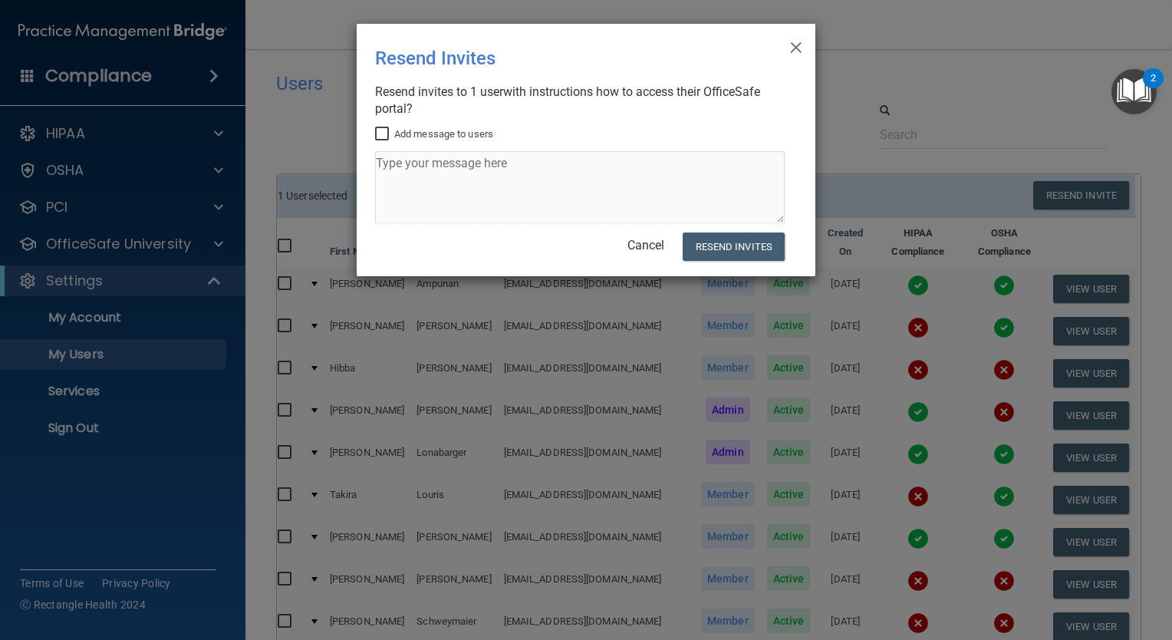  I want to click on div: 2, so click(1153, 88).